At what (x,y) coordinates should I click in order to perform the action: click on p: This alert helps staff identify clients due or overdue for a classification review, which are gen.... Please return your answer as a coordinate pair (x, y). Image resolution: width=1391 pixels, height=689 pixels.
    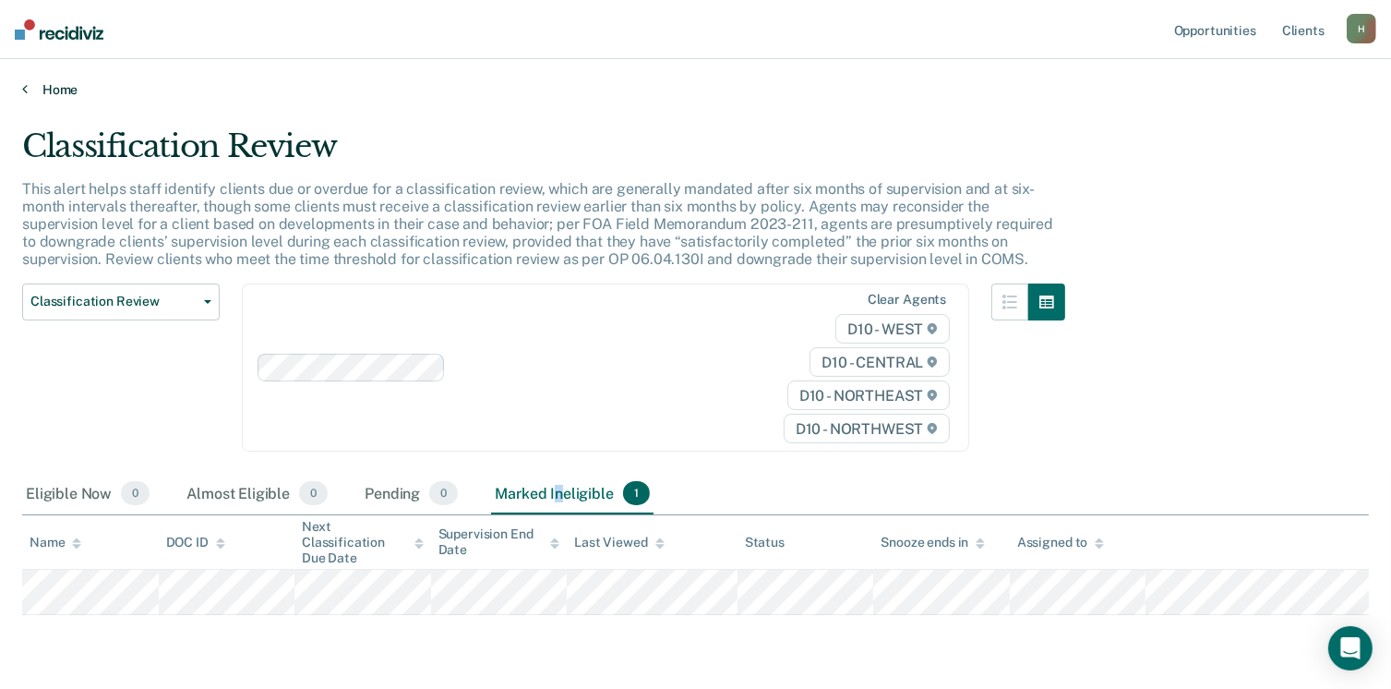
    Looking at the image, I should click on (537, 224).